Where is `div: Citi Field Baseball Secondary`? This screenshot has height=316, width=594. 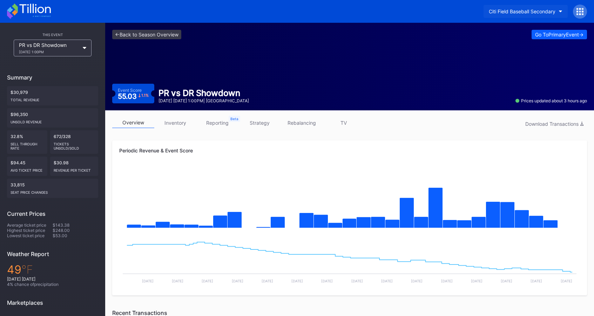
div: Citi Field Baseball Secondary is located at coordinates (522, 11).